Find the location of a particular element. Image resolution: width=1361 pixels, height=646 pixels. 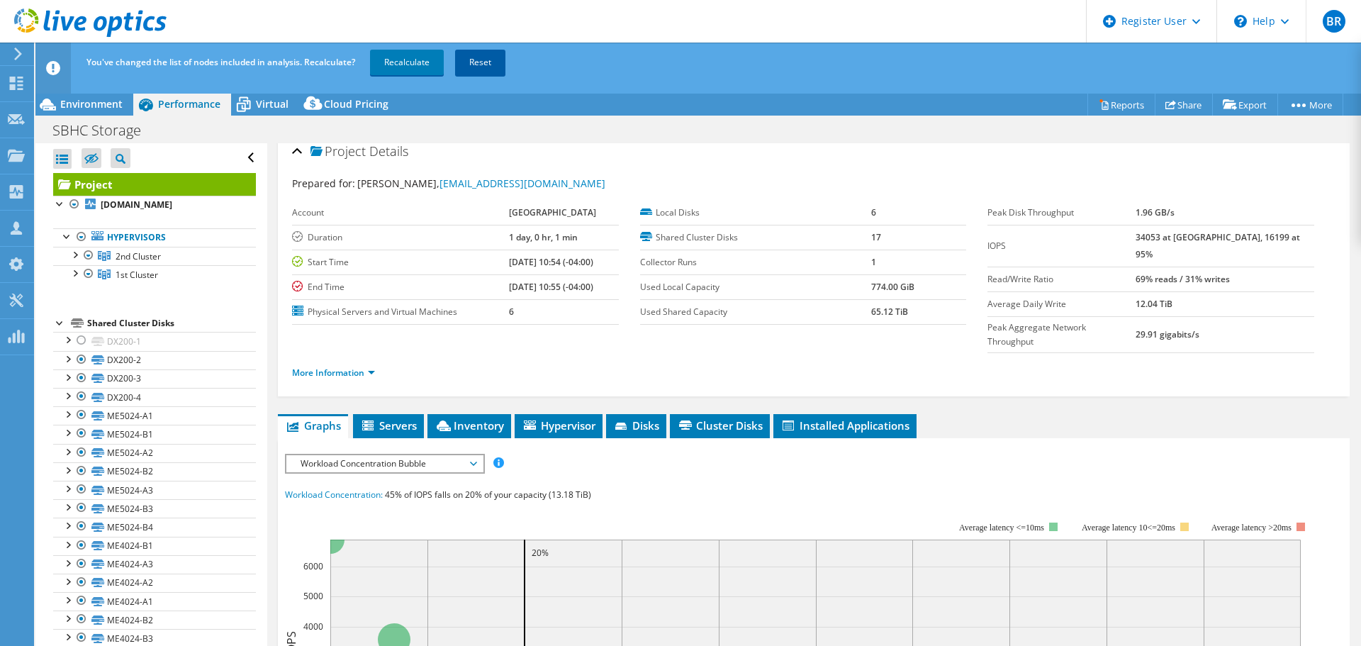

a: Reset is located at coordinates (480, 62).